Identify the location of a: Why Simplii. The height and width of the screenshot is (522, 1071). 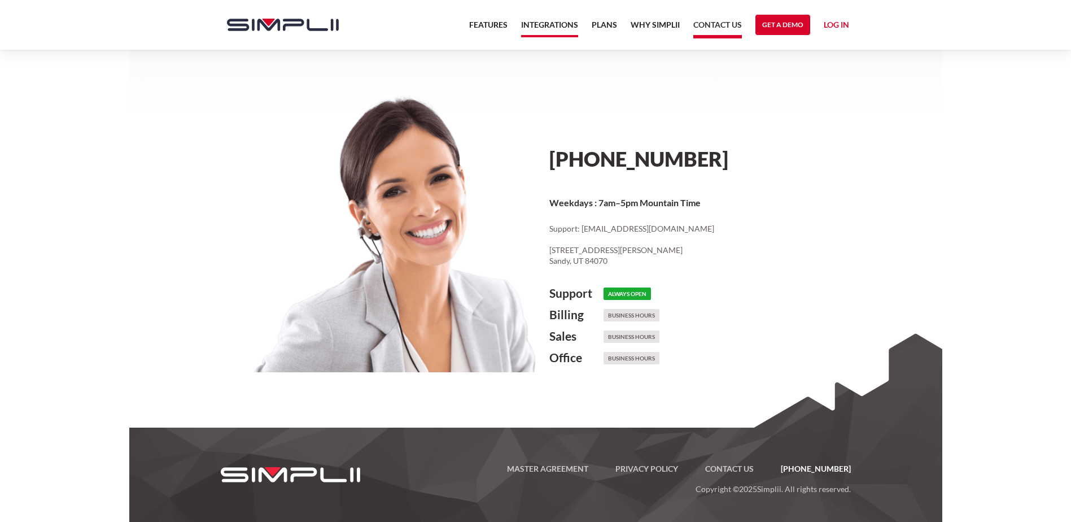
(655, 28).